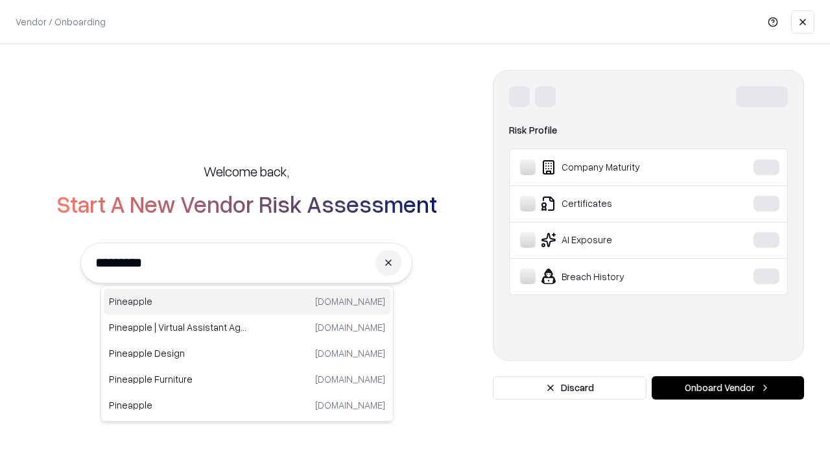  Describe the element at coordinates (178, 378) in the screenshot. I see `p: Pineapple Furniture` at that location.